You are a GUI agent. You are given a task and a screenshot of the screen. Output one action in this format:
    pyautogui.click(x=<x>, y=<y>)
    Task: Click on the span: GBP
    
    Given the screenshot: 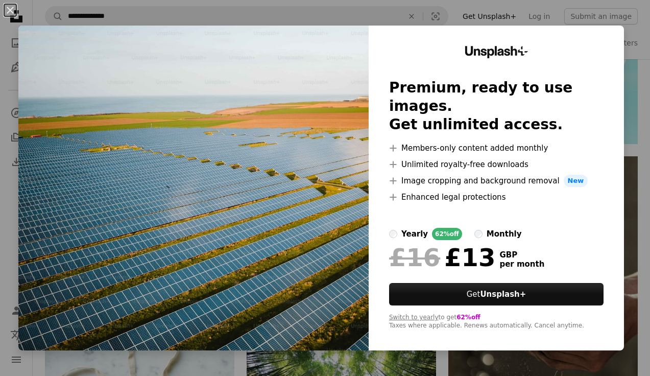 What is the action you would take?
    pyautogui.click(x=522, y=255)
    